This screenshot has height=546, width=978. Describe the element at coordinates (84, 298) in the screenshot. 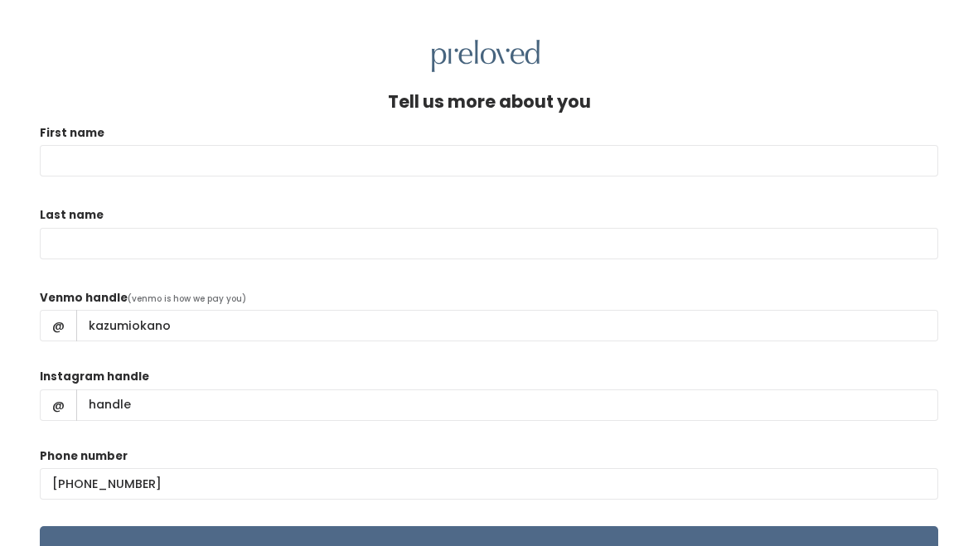

I see `label: Venmo handle` at that location.